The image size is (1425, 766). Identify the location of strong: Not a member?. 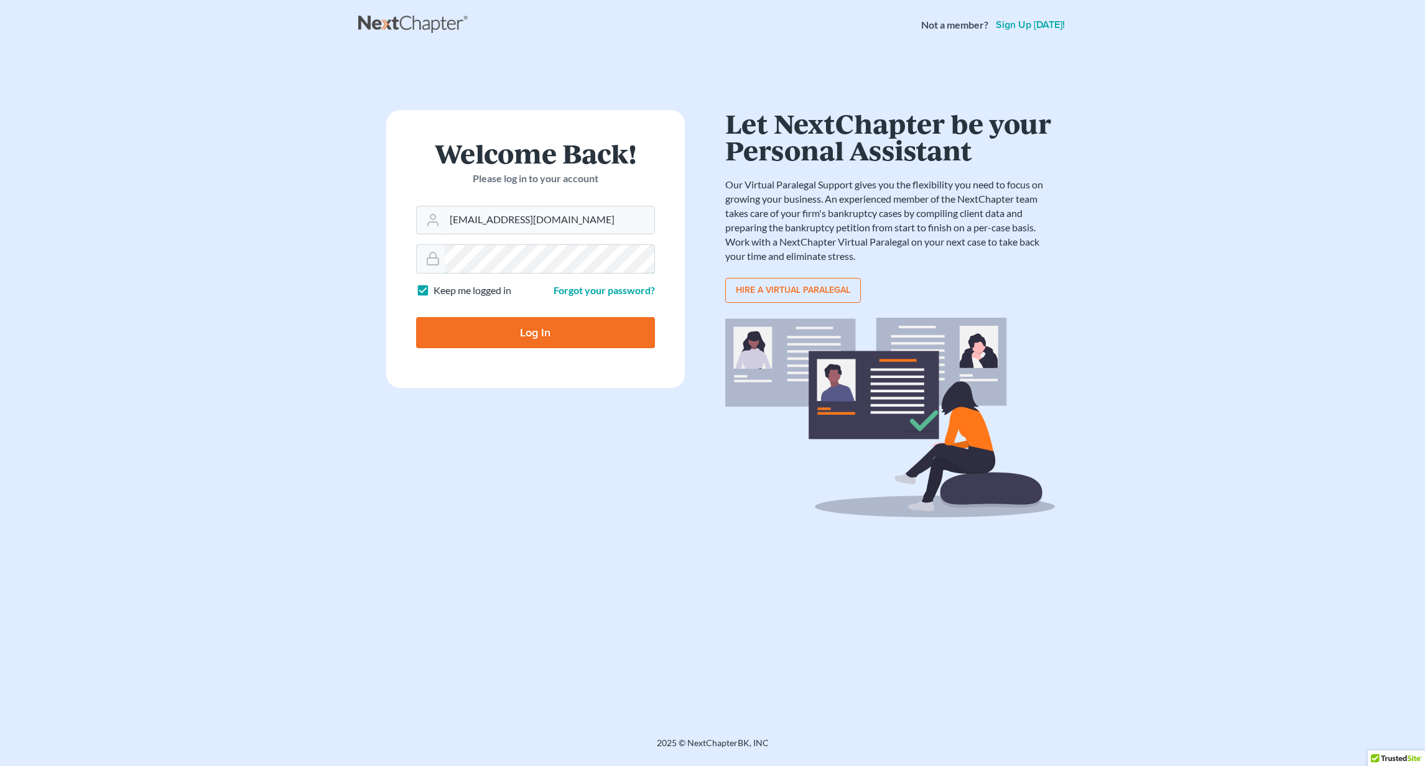
(954, 25).